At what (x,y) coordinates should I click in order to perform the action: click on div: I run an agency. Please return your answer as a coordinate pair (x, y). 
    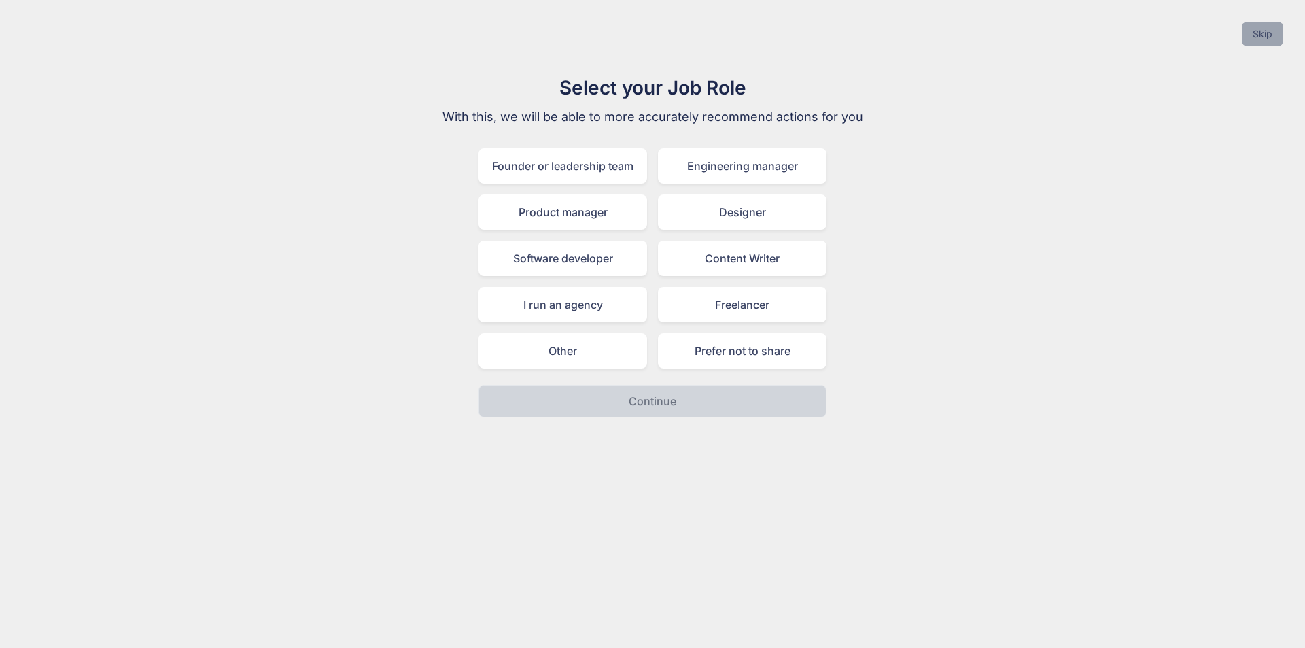
    Looking at the image, I should click on (563, 305).